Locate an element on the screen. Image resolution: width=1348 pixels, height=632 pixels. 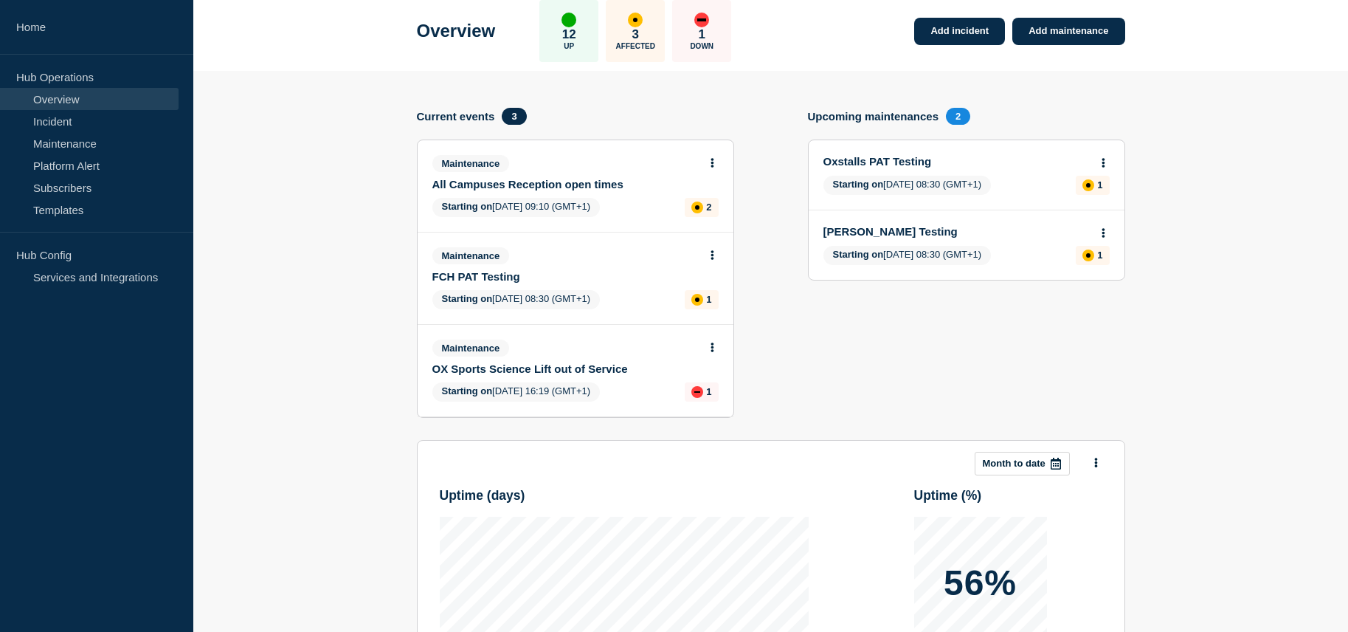
div: up is located at coordinates (569, 20).